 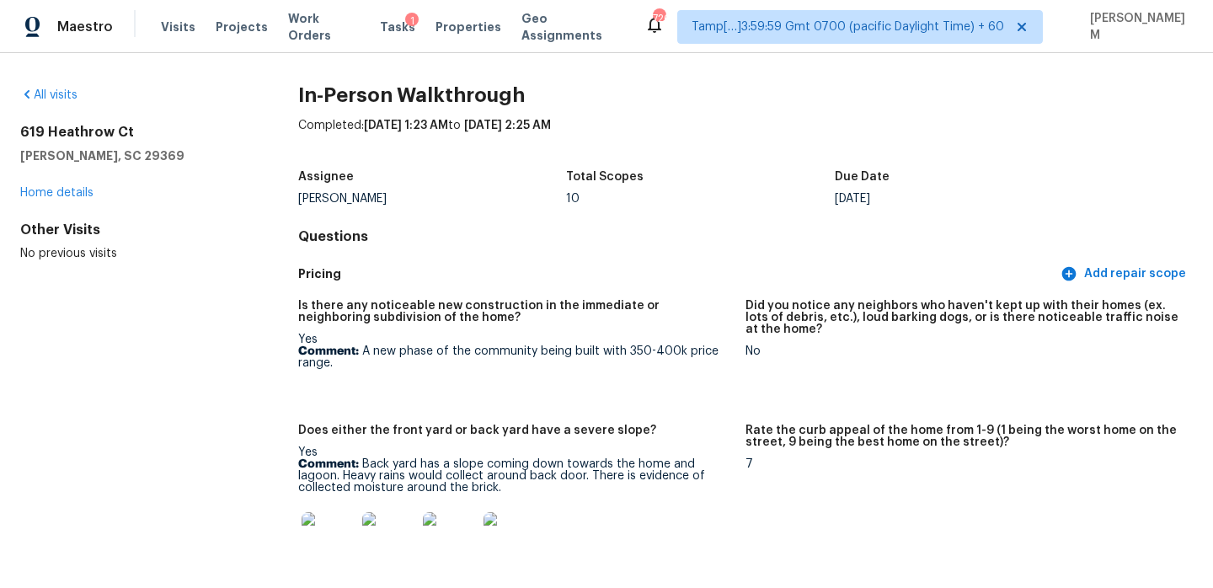 What do you see at coordinates (1124, 274) in the screenshot?
I see `button: Add repair scope` at bounding box center [1124, 274].